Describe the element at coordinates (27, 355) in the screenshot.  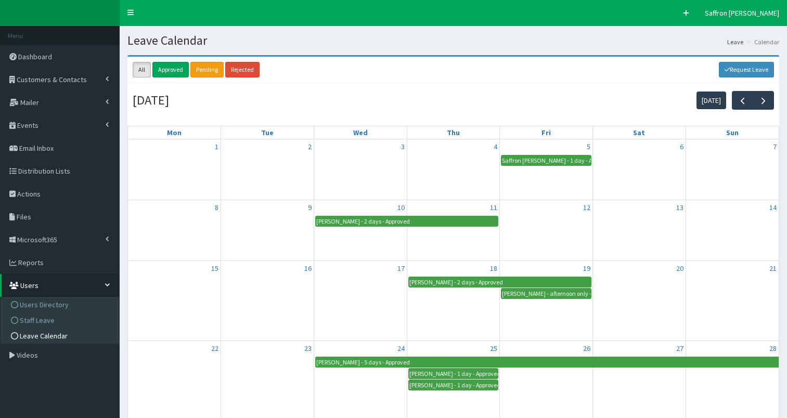
I see `span: Videos` at that location.